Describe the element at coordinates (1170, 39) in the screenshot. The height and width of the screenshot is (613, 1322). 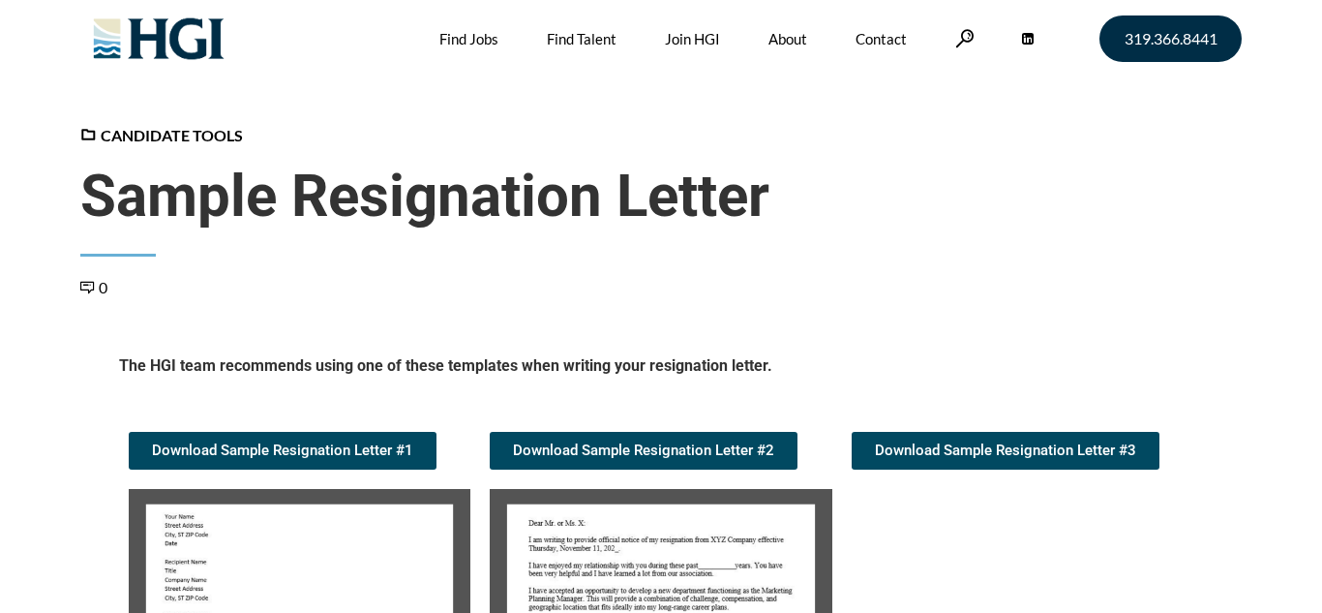
I see `a: 319.366.8441` at that location.